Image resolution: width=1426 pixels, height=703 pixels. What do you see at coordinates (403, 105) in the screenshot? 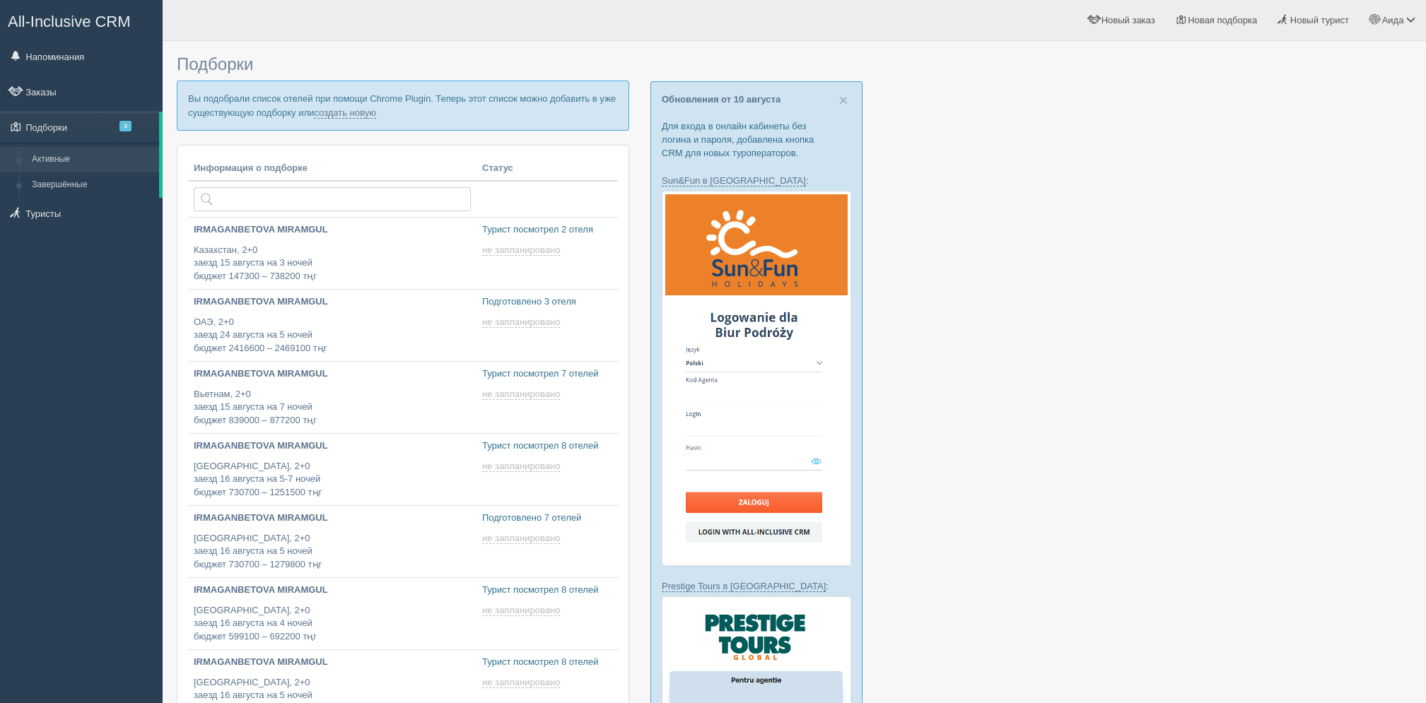
I see `p: Вы подобрали список отелей при помощи Chrome Plugin. Теперь этот список можно добавить в уже суще...` at bounding box center [403, 105].